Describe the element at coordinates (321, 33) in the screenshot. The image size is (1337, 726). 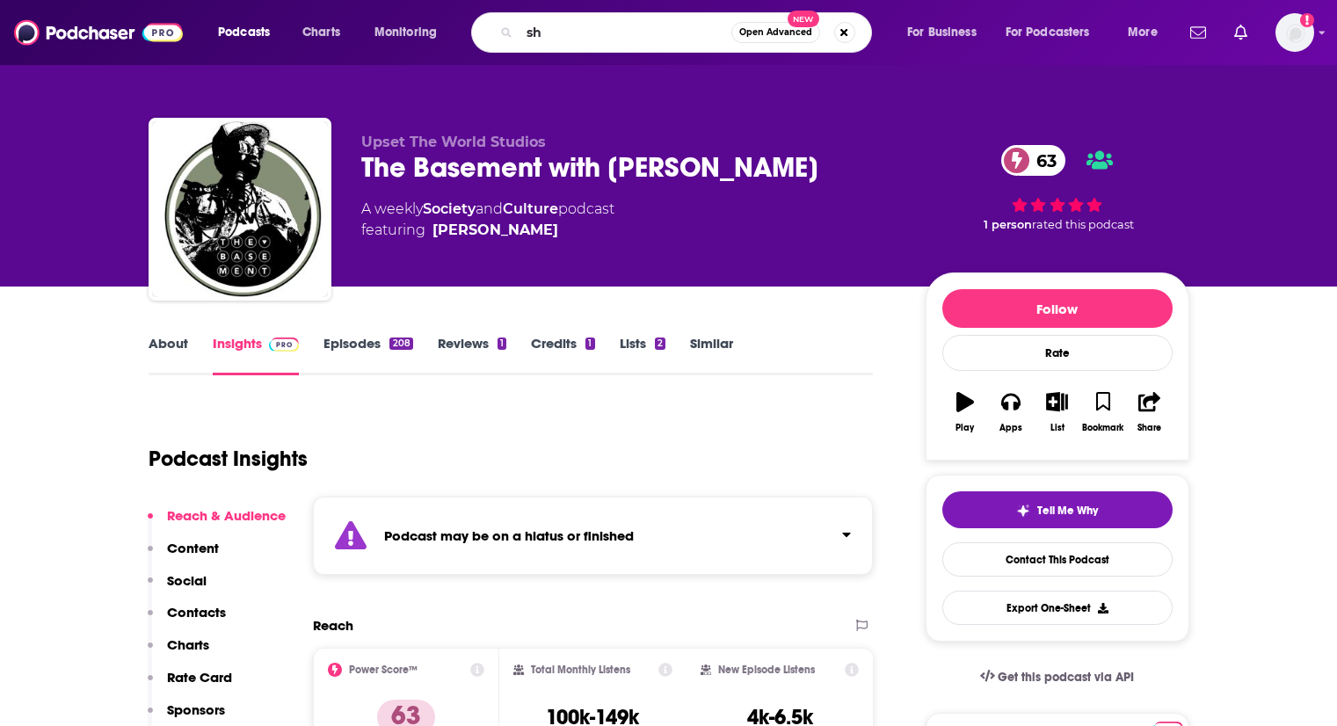
I see `span: Charts` at that location.